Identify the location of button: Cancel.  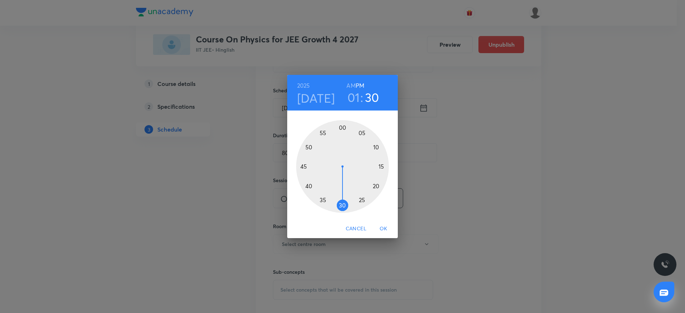
(356, 229).